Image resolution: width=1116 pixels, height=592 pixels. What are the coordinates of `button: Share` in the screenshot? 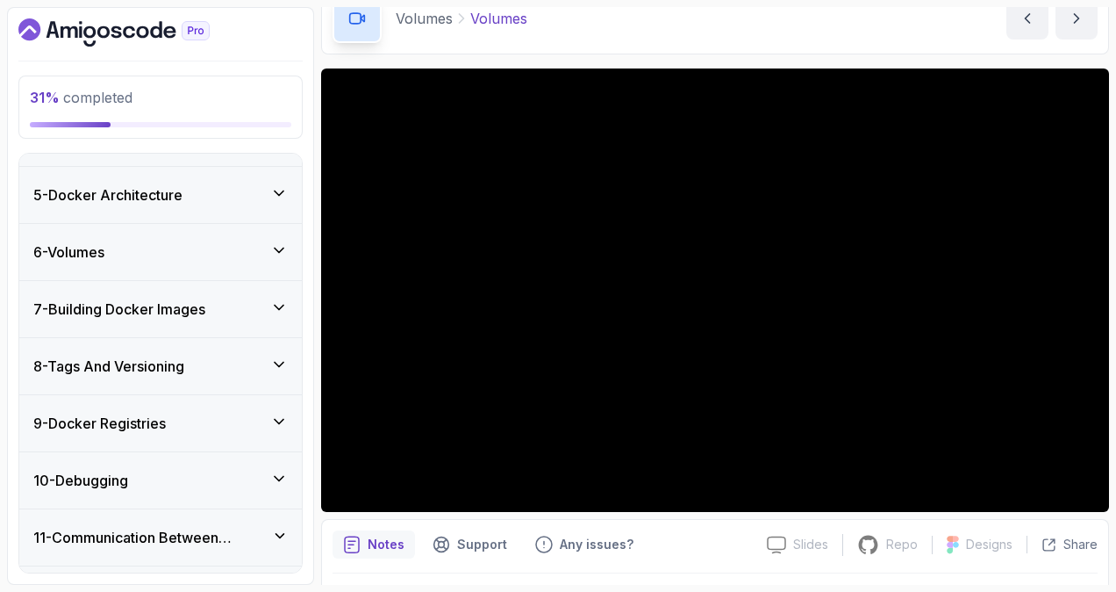 It's located at (1062, 544).